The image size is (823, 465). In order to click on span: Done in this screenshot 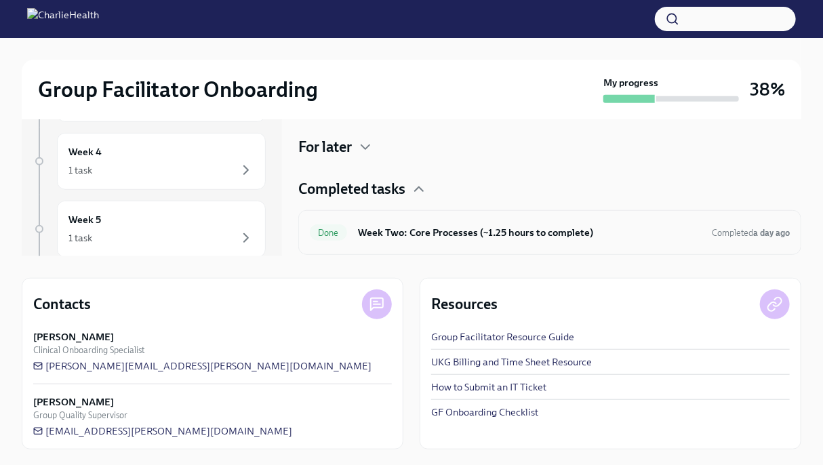, I will do `click(328, 233)`.